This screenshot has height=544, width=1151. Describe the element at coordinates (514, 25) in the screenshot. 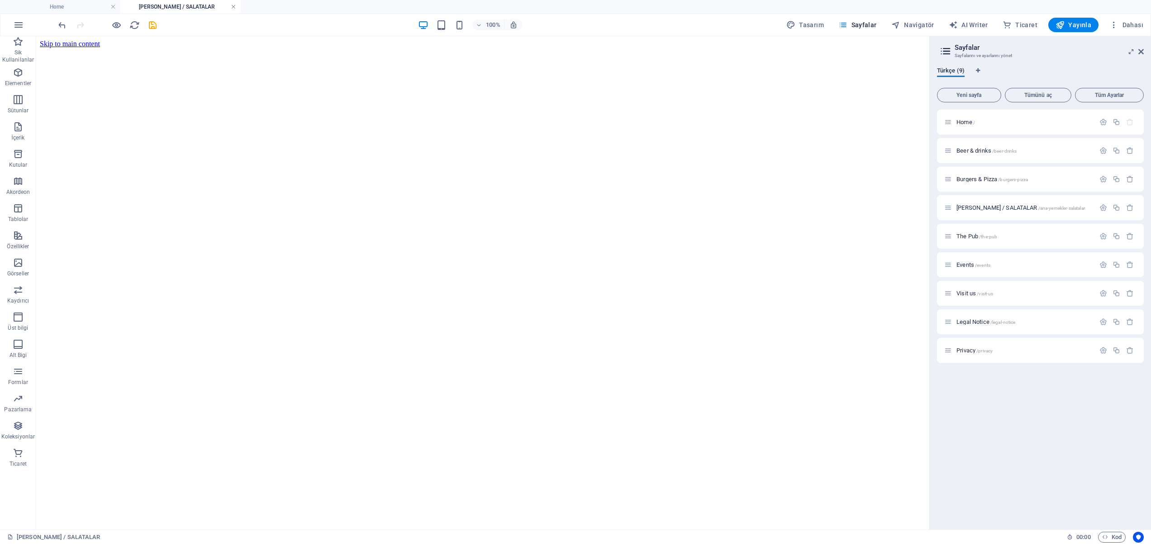

I see `i: Yeniden boyutlandırmada yakınlaştırma düzeyini seçilen cihaza uyacak şekilde otomatik olarak ayarla.` at that location.